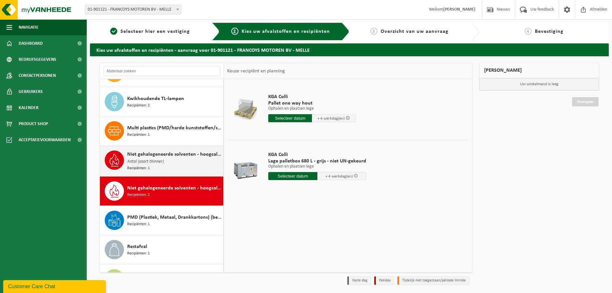 The image size is (612, 293). Describe the element at coordinates (29, 108) in the screenshot. I see `span: Kalender` at that location.